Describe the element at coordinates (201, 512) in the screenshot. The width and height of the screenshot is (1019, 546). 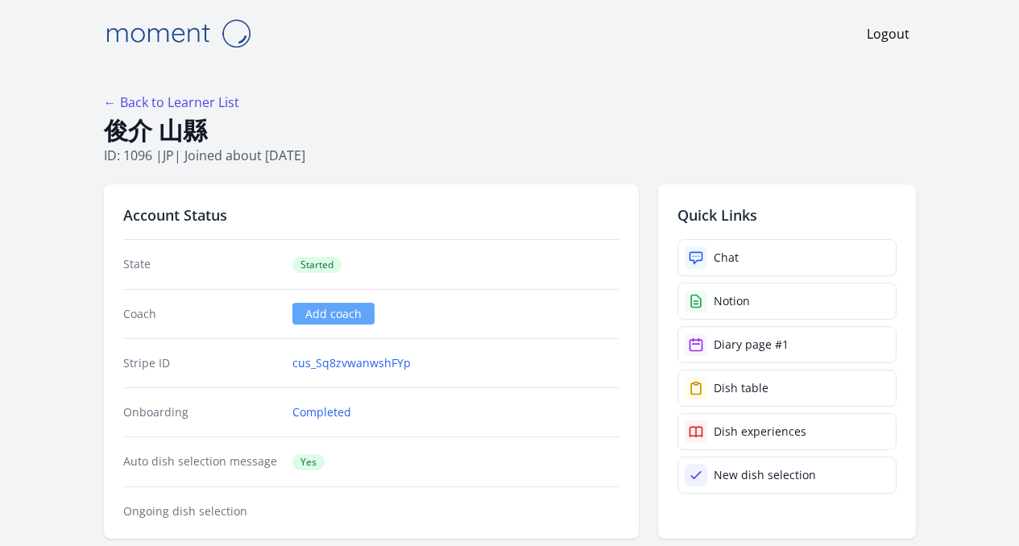
I see `dt: Ongoing dish selection` at that location.